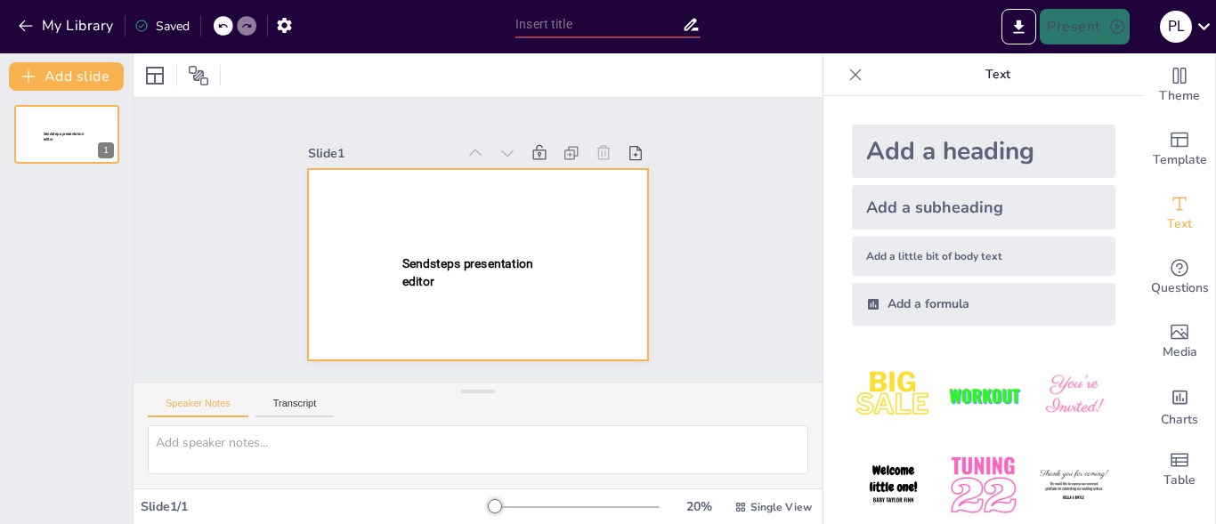 This screenshot has width=1216, height=524. Describe the element at coordinates (66, 77) in the screenshot. I see `button: Add slide` at that location.